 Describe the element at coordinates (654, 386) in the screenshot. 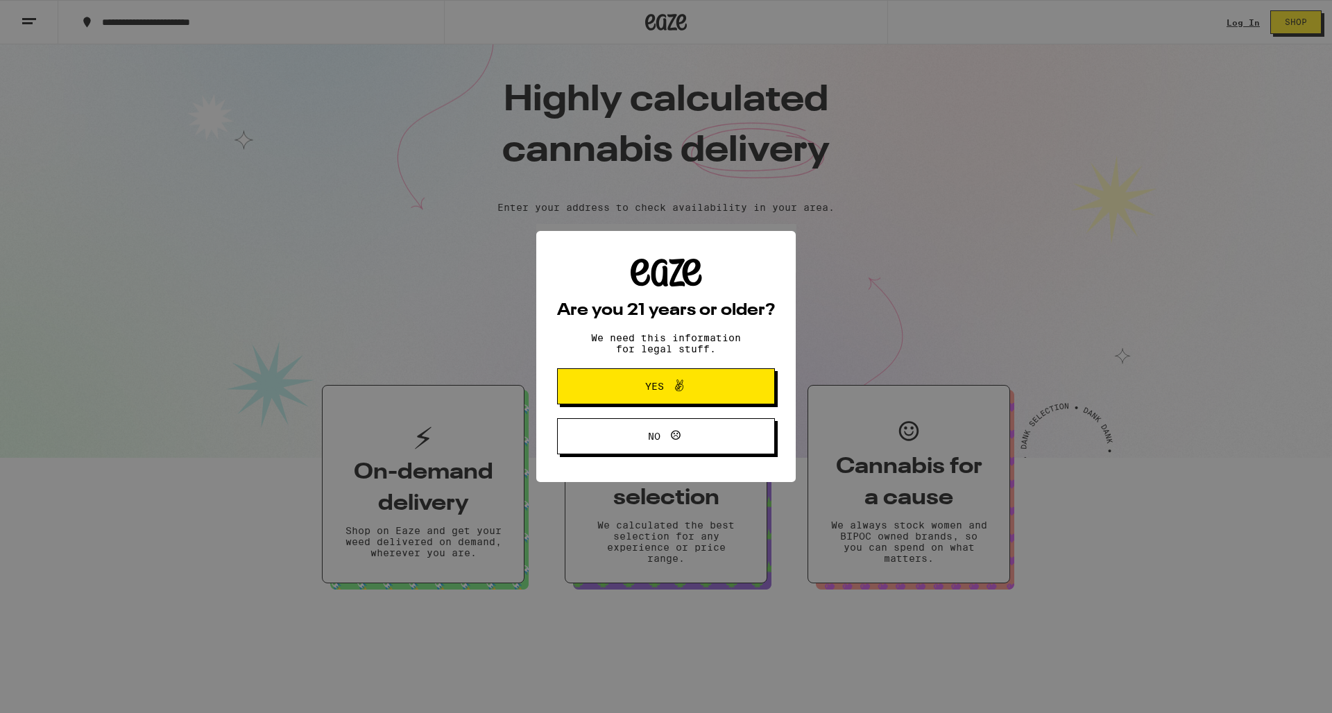

I see `span: Yes` at that location.